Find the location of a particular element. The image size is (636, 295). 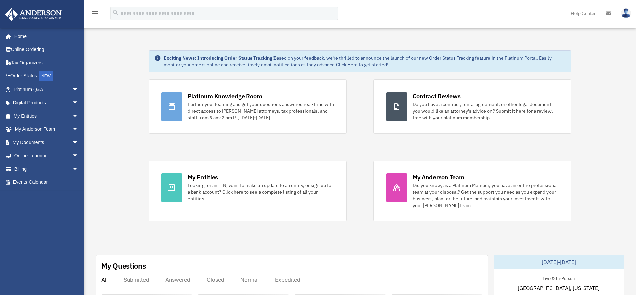

a: Platinum Q&Aarrow_drop_down is located at coordinates (47, 89).